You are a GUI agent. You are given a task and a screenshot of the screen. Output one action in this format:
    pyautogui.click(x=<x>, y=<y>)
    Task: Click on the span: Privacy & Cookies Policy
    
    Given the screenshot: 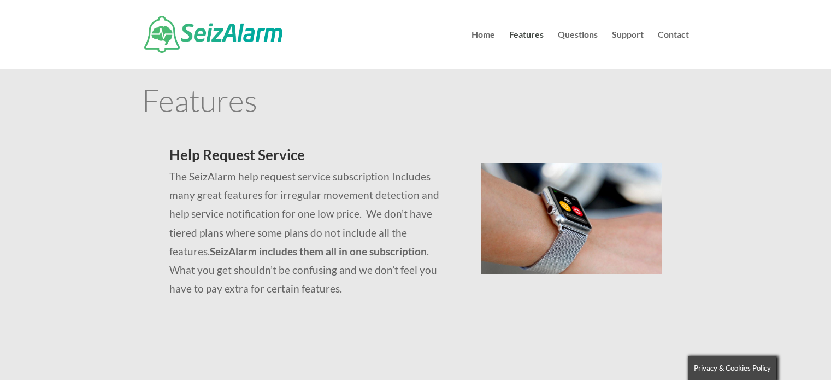 What is the action you would take?
    pyautogui.click(x=732, y=368)
    